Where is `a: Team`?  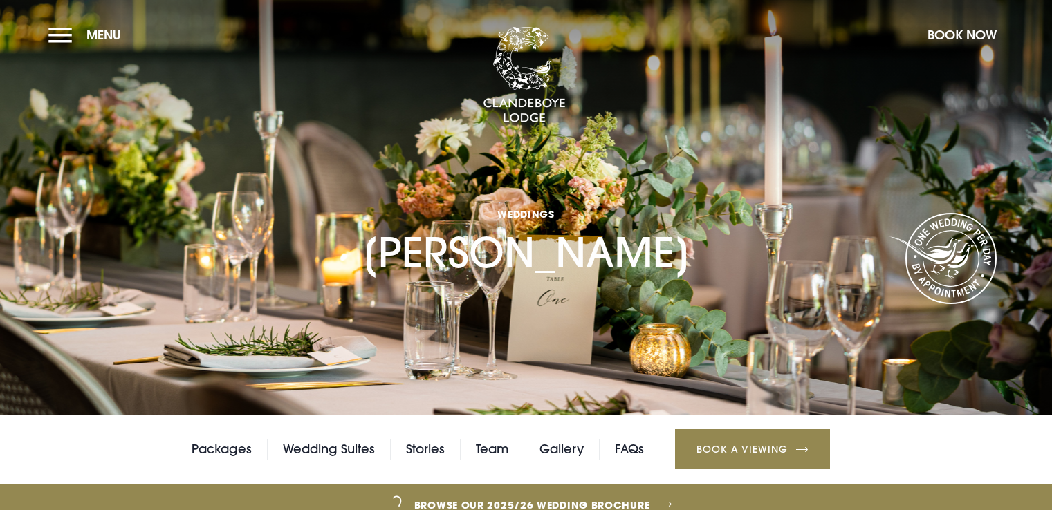 a: Team is located at coordinates (492, 450).